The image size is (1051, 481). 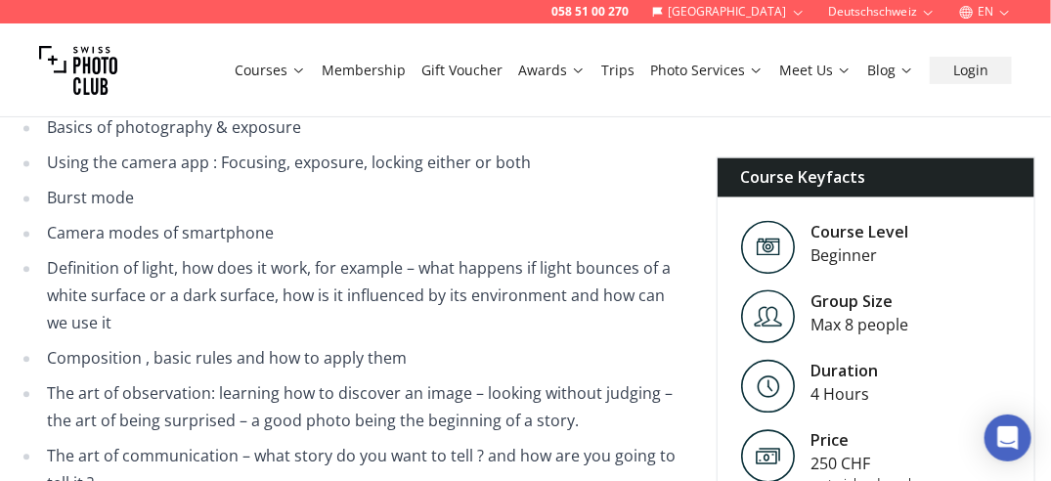 What do you see at coordinates (363, 197) in the screenshot?
I see `li: Burst mode` at bounding box center [363, 197].